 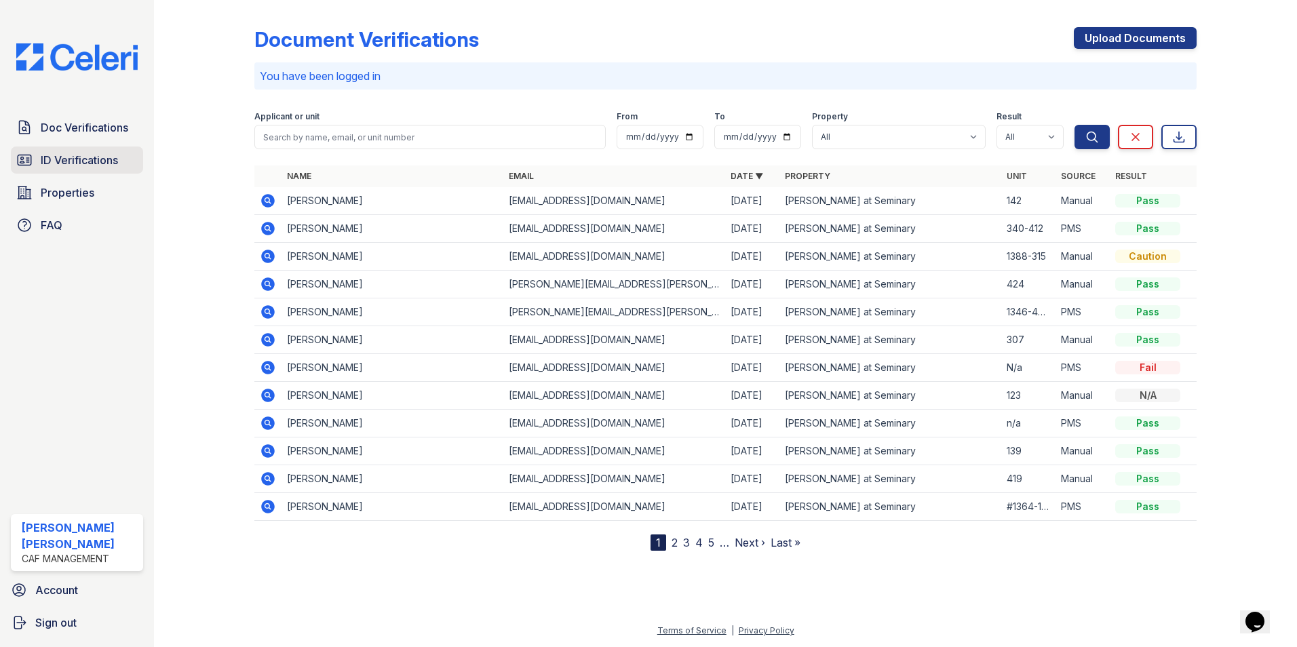 I want to click on span: Sign out, so click(x=56, y=623).